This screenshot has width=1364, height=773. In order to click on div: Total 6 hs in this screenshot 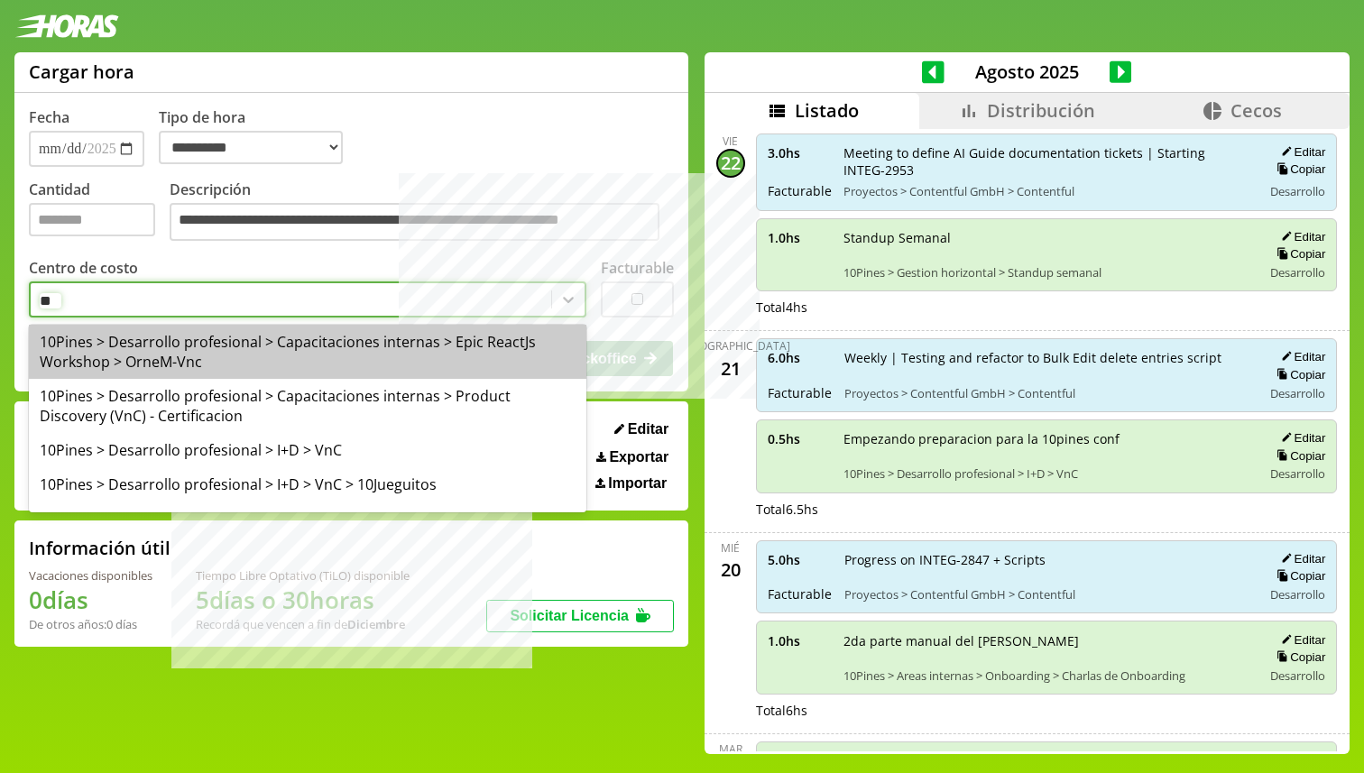, I will do `click(1047, 710)`.